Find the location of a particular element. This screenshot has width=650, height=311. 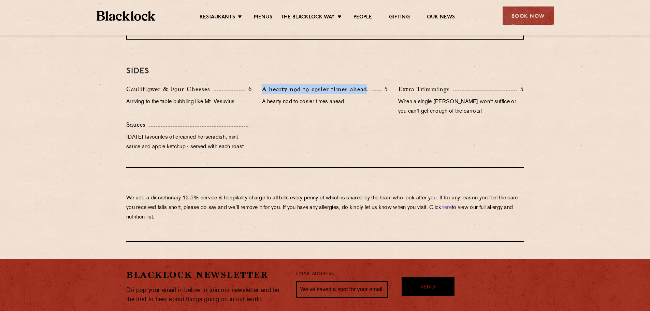

a: Gifting is located at coordinates (399, 18).